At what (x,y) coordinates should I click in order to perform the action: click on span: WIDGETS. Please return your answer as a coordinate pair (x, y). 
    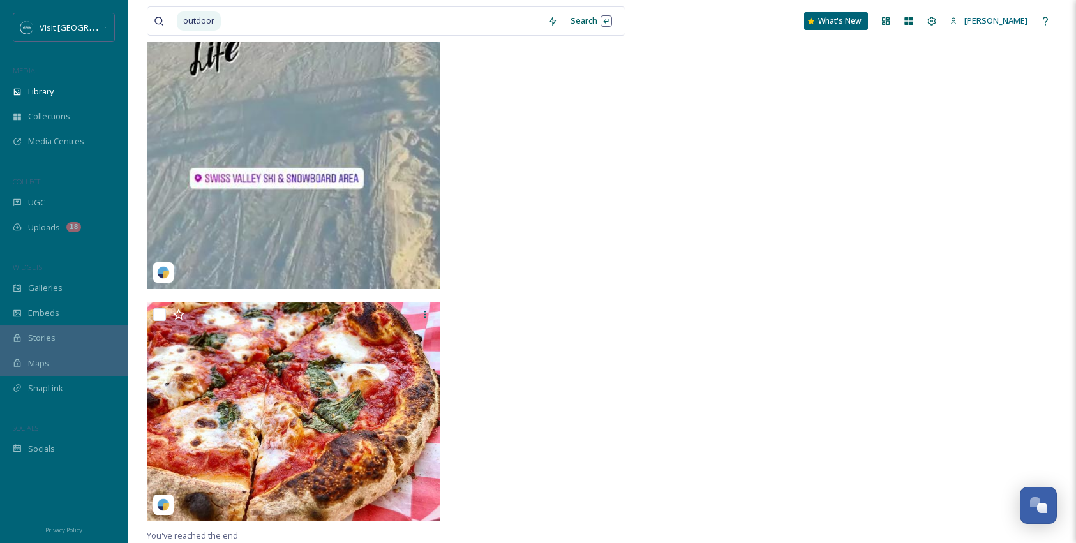
    Looking at the image, I should click on (27, 267).